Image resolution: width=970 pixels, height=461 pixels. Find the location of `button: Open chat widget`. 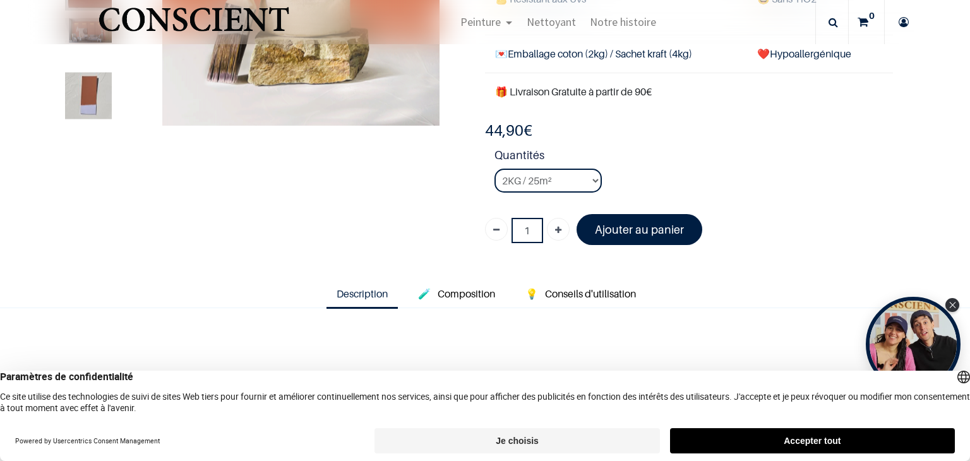

button: Open chat widget is located at coordinates (30, 30).